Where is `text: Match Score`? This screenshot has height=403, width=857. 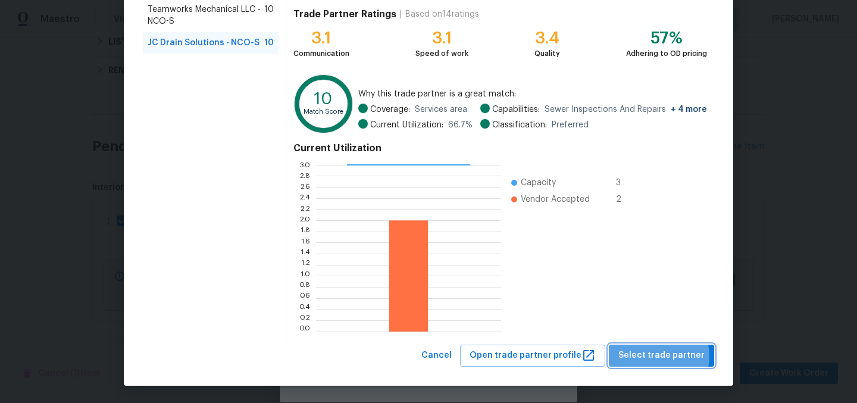 text: Match Score is located at coordinates (323, 111).